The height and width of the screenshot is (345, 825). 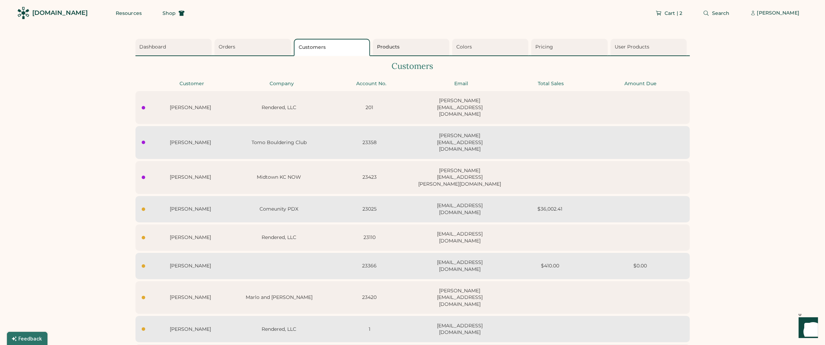 What do you see at coordinates (143, 266) in the screenshot?
I see `div: Last seen today at 10:56 am` at bounding box center [143, 266].